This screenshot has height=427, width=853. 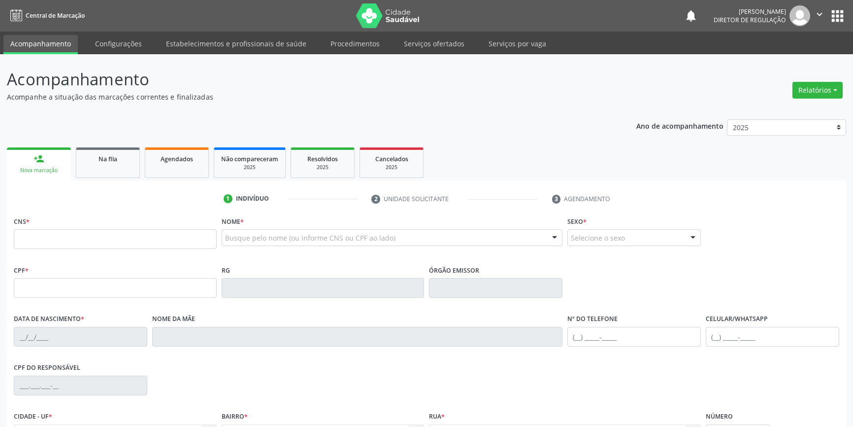 I want to click on span: Central de Marcação, so click(x=55, y=15).